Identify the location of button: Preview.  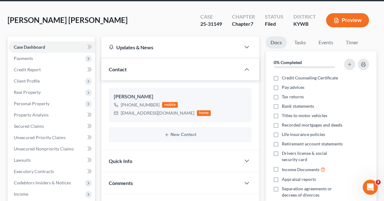
(348, 20).